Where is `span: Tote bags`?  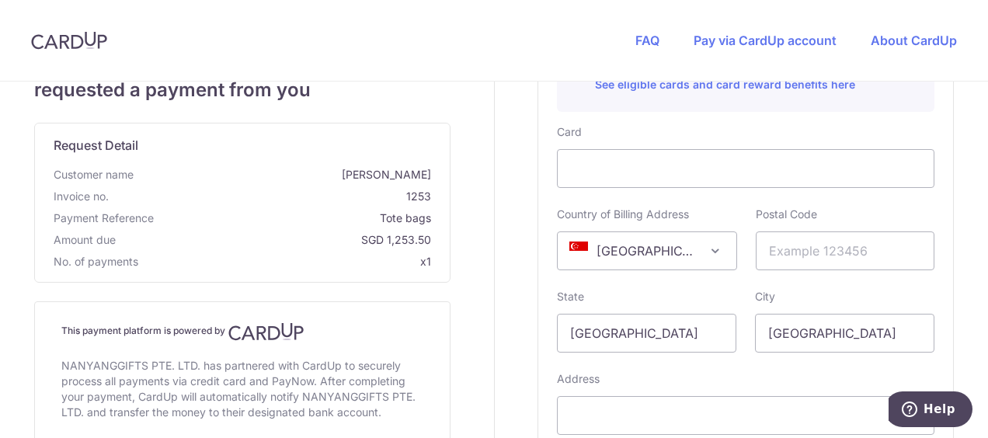
span: Tote bags is located at coordinates (295, 218).